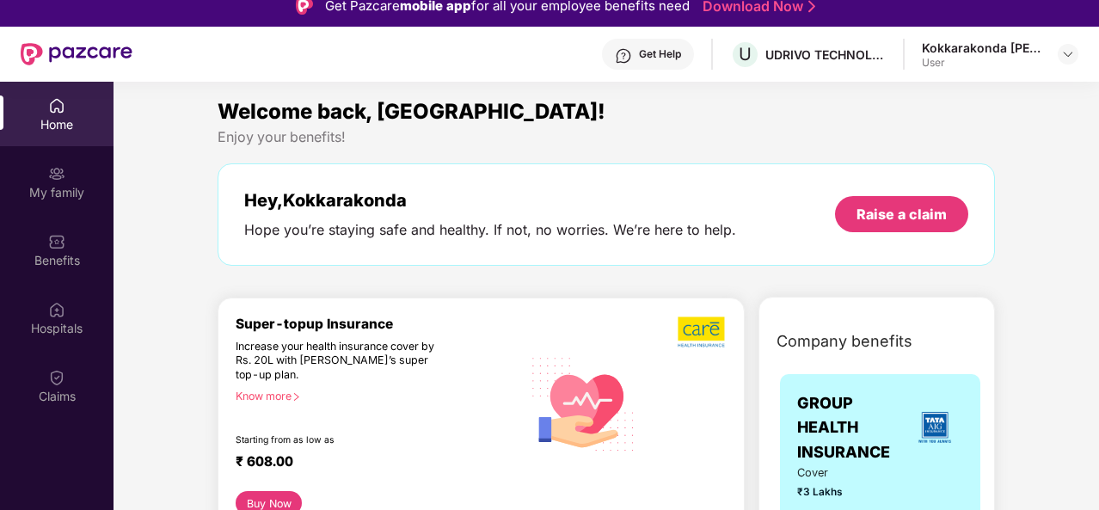  Describe the element at coordinates (378, 323) in the screenshot. I see `div: Super-topup Insurance` at that location.